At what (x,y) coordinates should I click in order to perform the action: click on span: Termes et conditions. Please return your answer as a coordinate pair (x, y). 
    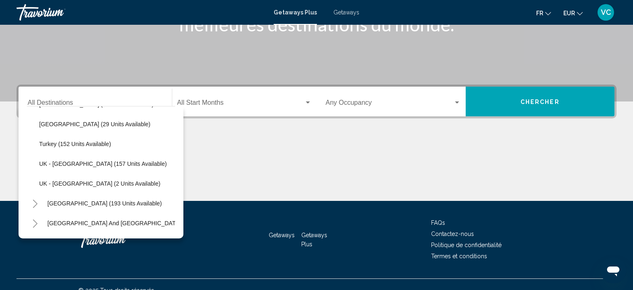
    Looking at the image, I should click on (459, 256).